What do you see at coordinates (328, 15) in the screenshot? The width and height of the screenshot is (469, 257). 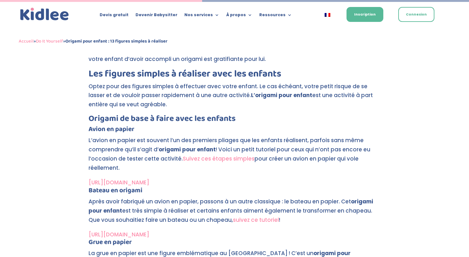 I see `img: Français` at bounding box center [328, 15].